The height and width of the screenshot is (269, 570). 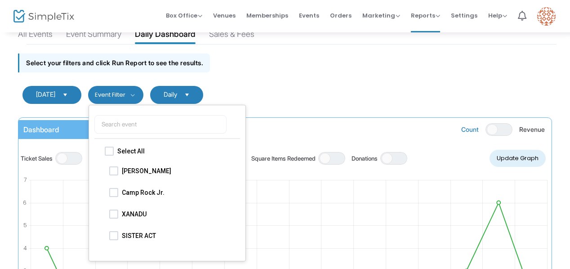 What do you see at coordinates (170, 94) in the screenshot?
I see `span: Daily` at bounding box center [170, 94].